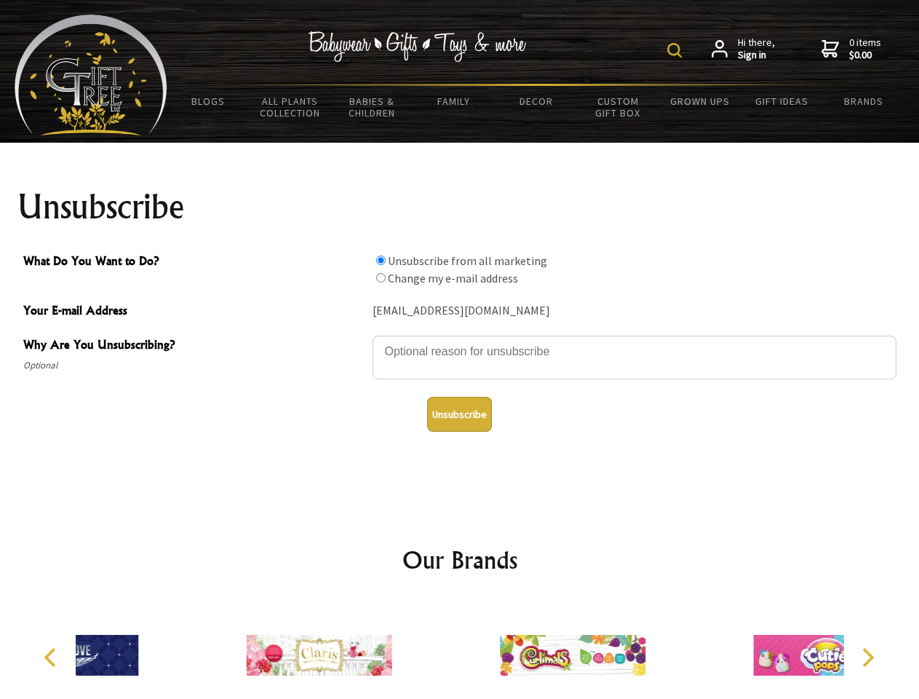  I want to click on a: Grown Ups, so click(699, 101).